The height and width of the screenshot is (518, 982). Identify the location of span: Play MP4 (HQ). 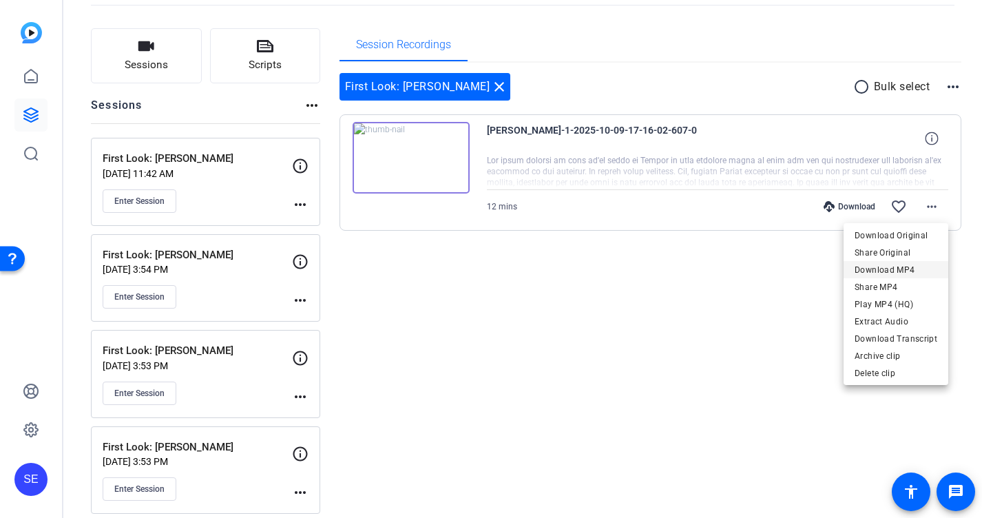
(895, 304).